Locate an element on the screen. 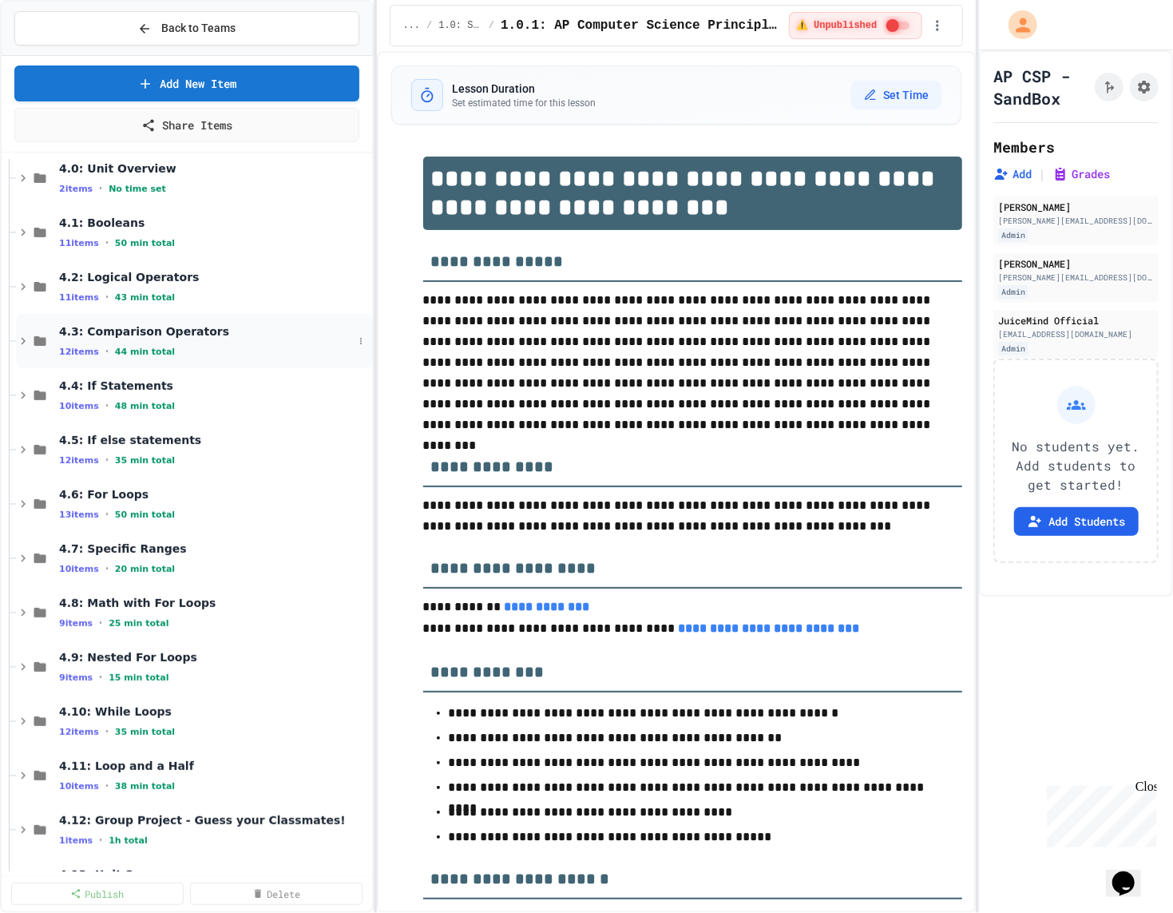 This screenshot has height=913, width=1173. span: 1.0.1: AP Computer Science Principles in Python Course Syllabus is located at coordinates (641, 26).